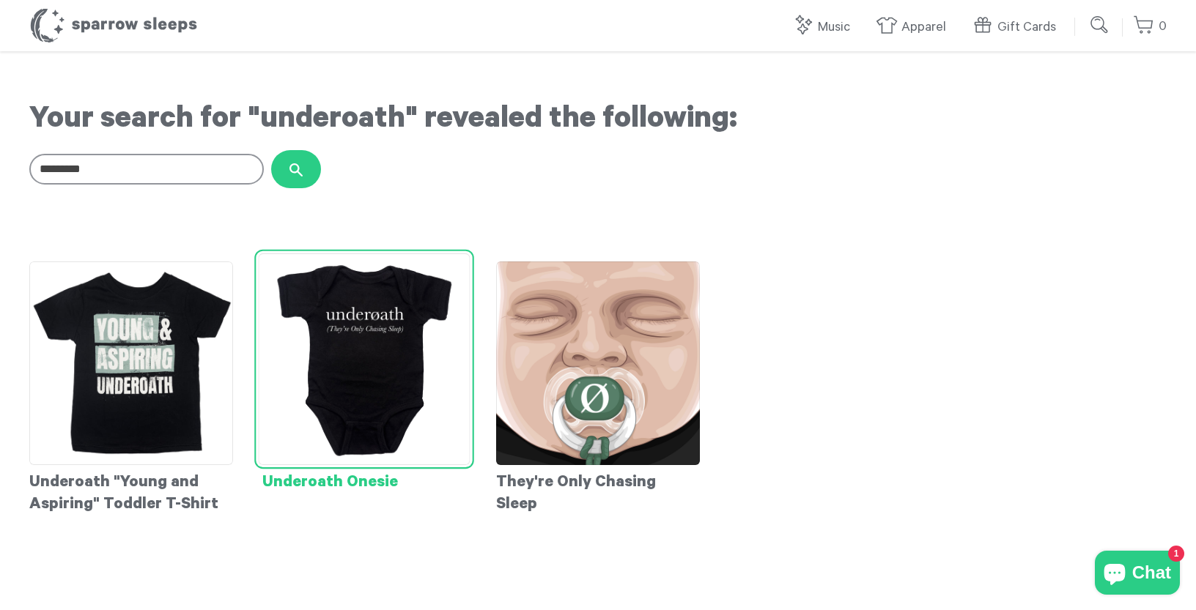  I want to click on a: Underoath Onesie, so click(364, 378).